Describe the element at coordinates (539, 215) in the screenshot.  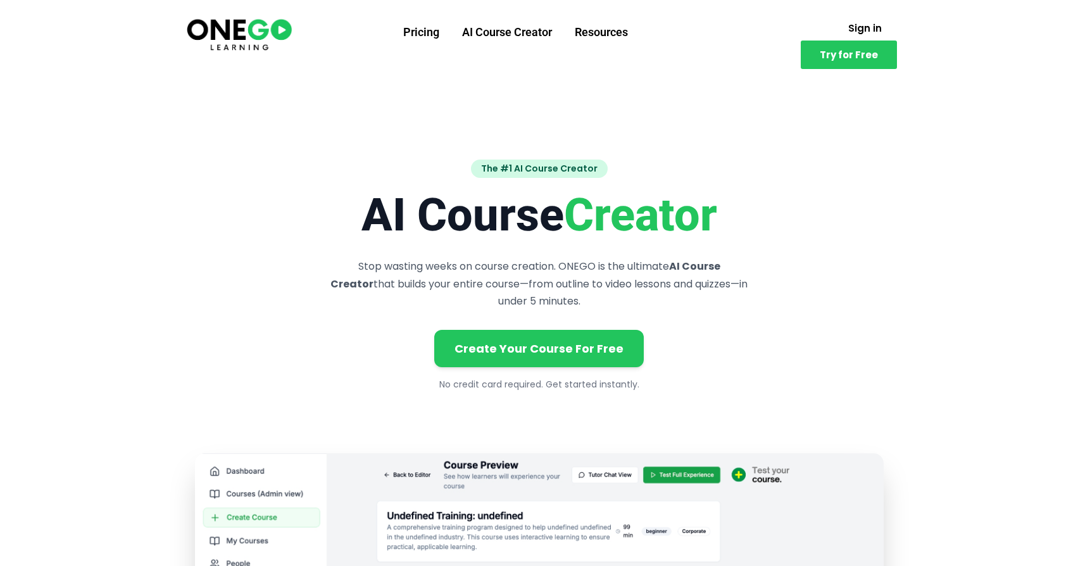
I see `h1: AI Course` at that location.